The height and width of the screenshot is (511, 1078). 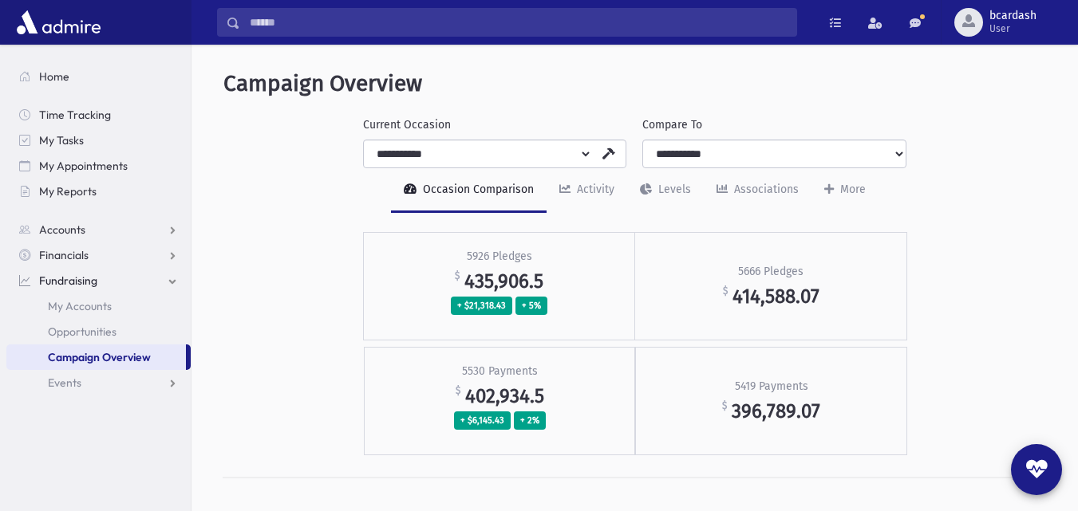 What do you see at coordinates (98, 166) in the screenshot?
I see `a: My Appointments` at bounding box center [98, 166].